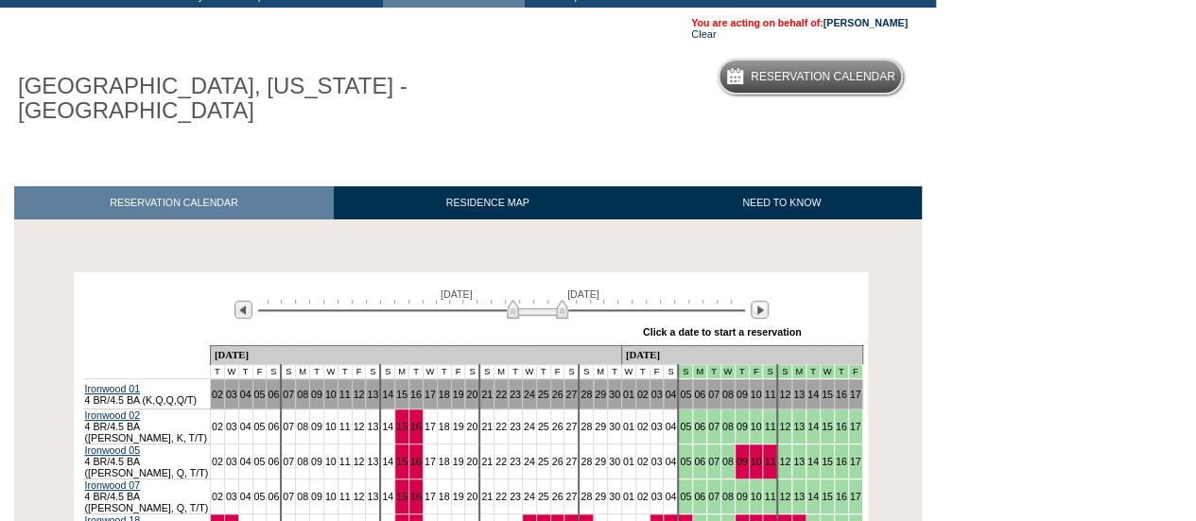 The height and width of the screenshot is (521, 1196). What do you see at coordinates (174, 202) in the screenshot?
I see `a: RESERVATION CALENDAR` at bounding box center [174, 202].